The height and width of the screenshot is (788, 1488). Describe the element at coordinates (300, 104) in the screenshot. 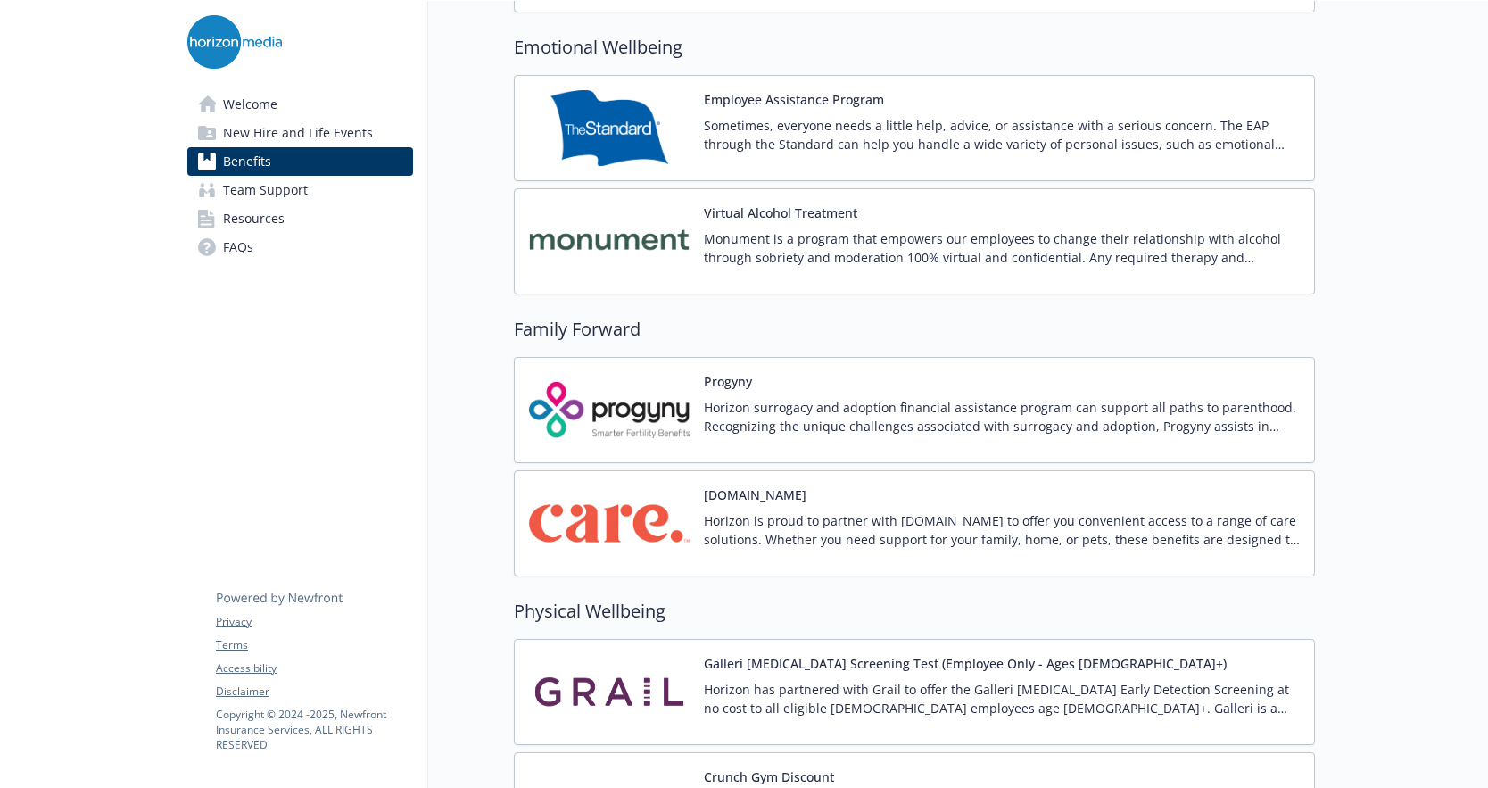

I see `a: Welcome` at that location.